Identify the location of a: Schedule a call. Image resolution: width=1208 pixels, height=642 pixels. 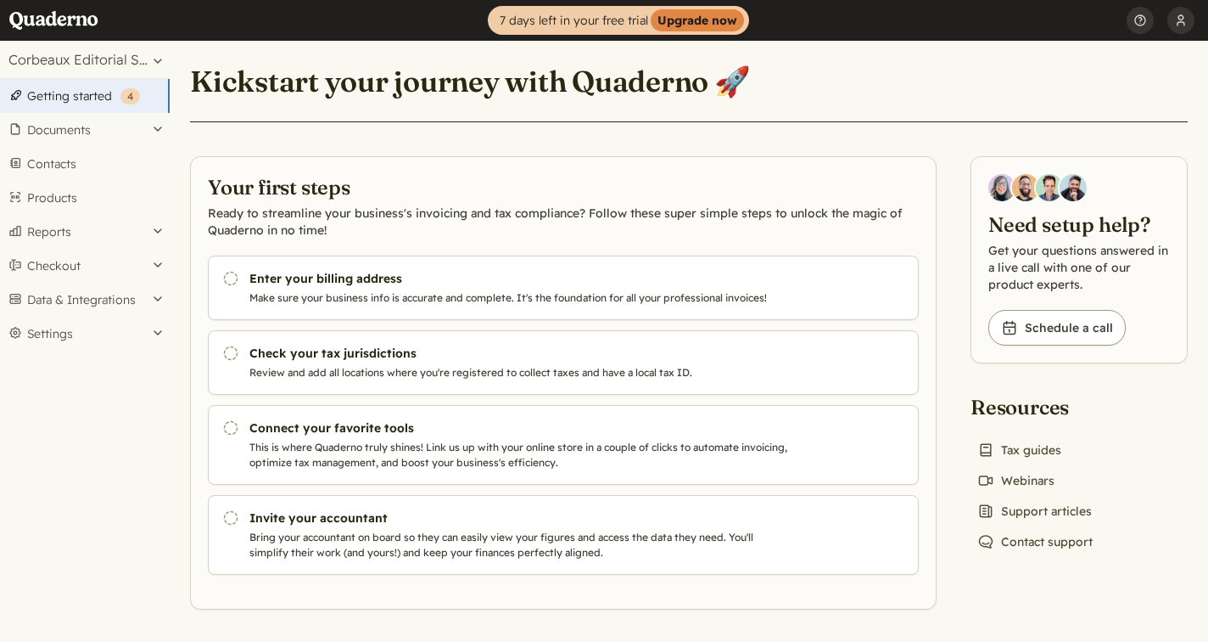
(1057, 328).